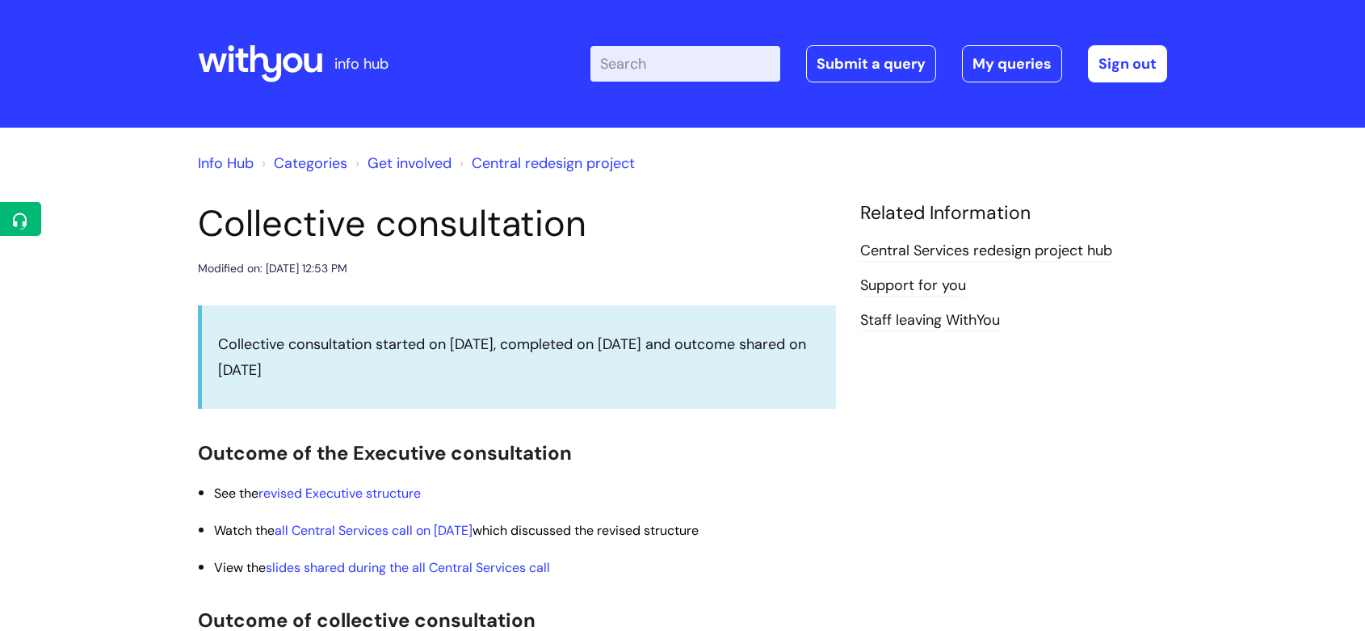  I want to click on h4: Related Information, so click(1014, 213).